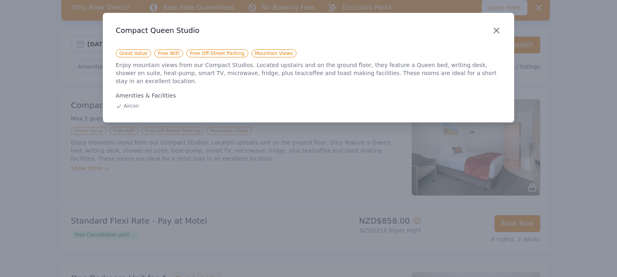  Describe the element at coordinates (133, 53) in the screenshot. I see `span: Great Value` at that location.